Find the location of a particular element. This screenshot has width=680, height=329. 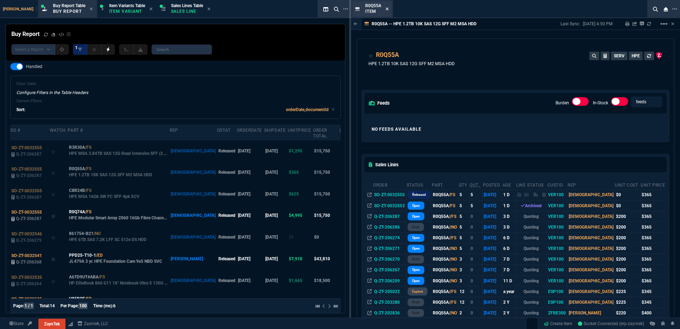

nx-icon: Close Tab is located at coordinates (209, 9).